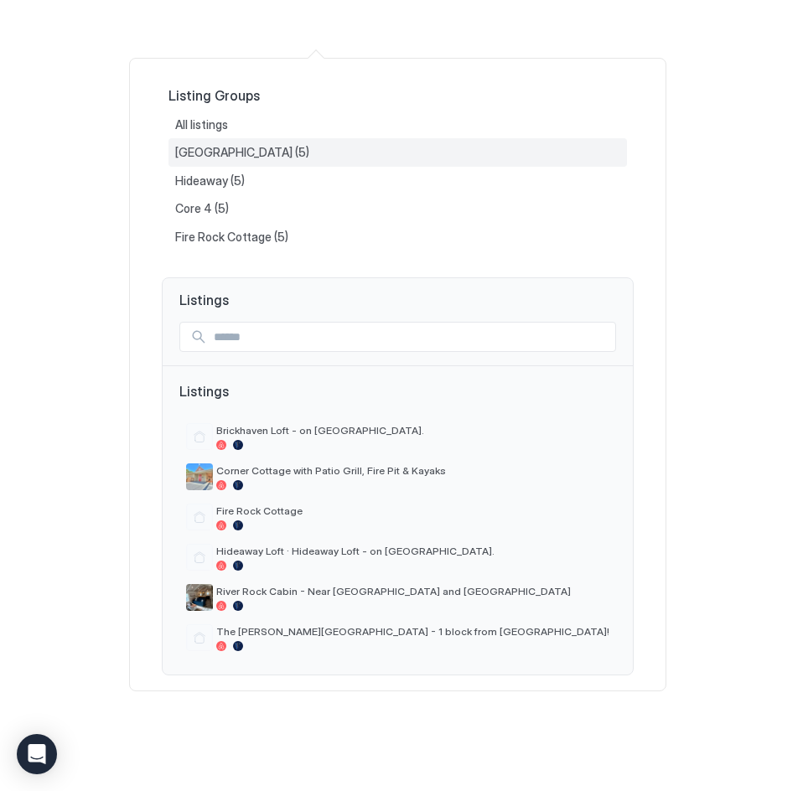 The height and width of the screenshot is (791, 803). I want to click on span: Listing Groups, so click(397, 96).